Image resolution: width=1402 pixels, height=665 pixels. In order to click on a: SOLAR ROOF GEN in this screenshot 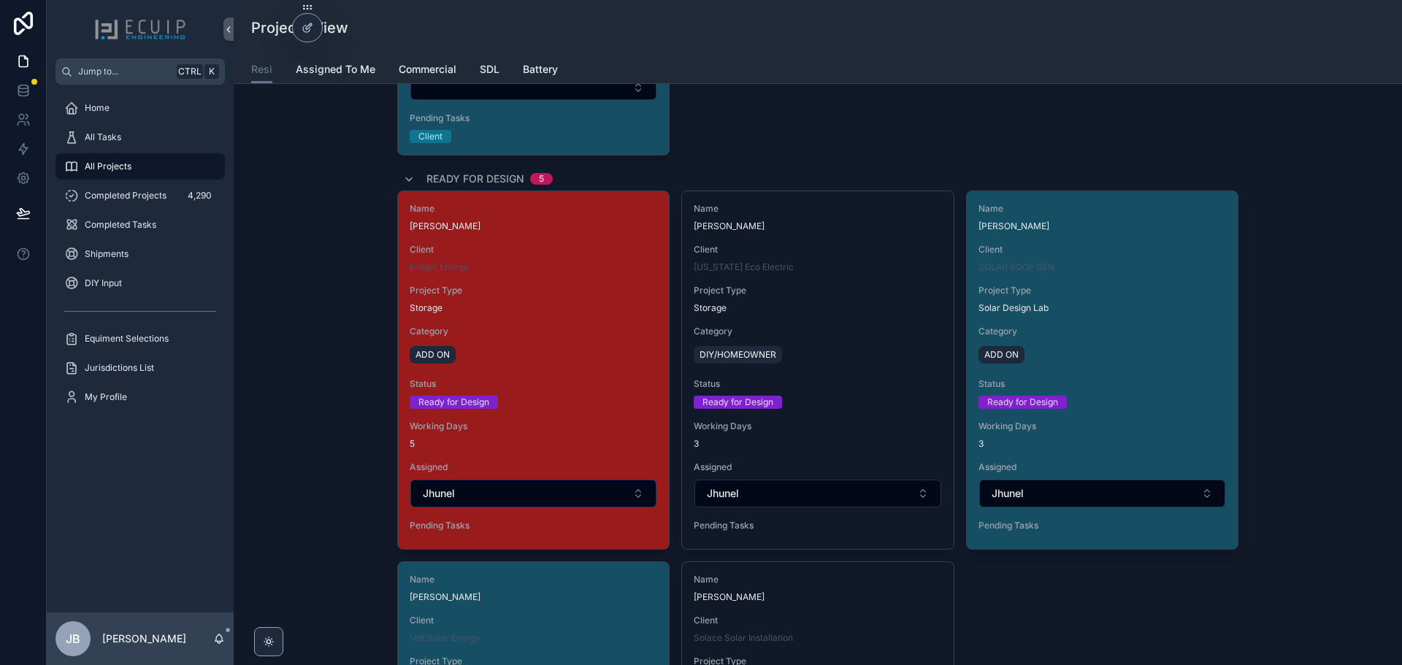, I will do `click(1016, 267)`.